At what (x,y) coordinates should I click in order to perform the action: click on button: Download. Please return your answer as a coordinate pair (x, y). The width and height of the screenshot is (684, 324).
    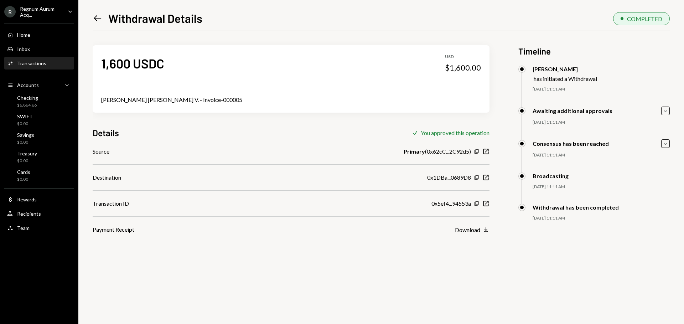
    Looking at the image, I should click on (472, 230).